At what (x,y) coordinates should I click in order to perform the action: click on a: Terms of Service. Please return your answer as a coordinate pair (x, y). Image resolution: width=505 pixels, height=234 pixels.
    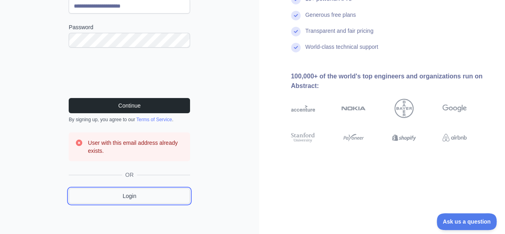
    Looking at the image, I should click on (154, 119).